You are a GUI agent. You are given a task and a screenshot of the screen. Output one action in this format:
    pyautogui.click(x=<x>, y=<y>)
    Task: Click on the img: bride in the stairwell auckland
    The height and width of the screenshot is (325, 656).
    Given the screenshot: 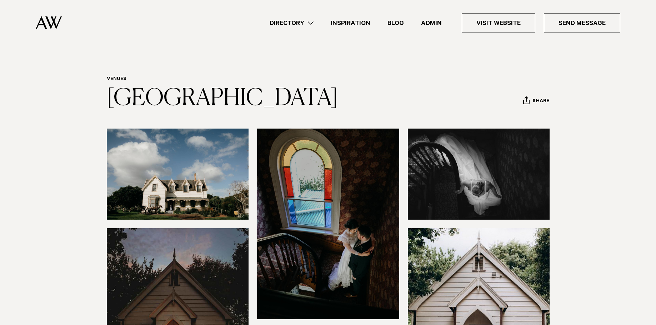 What is the action you would take?
    pyautogui.click(x=479, y=174)
    